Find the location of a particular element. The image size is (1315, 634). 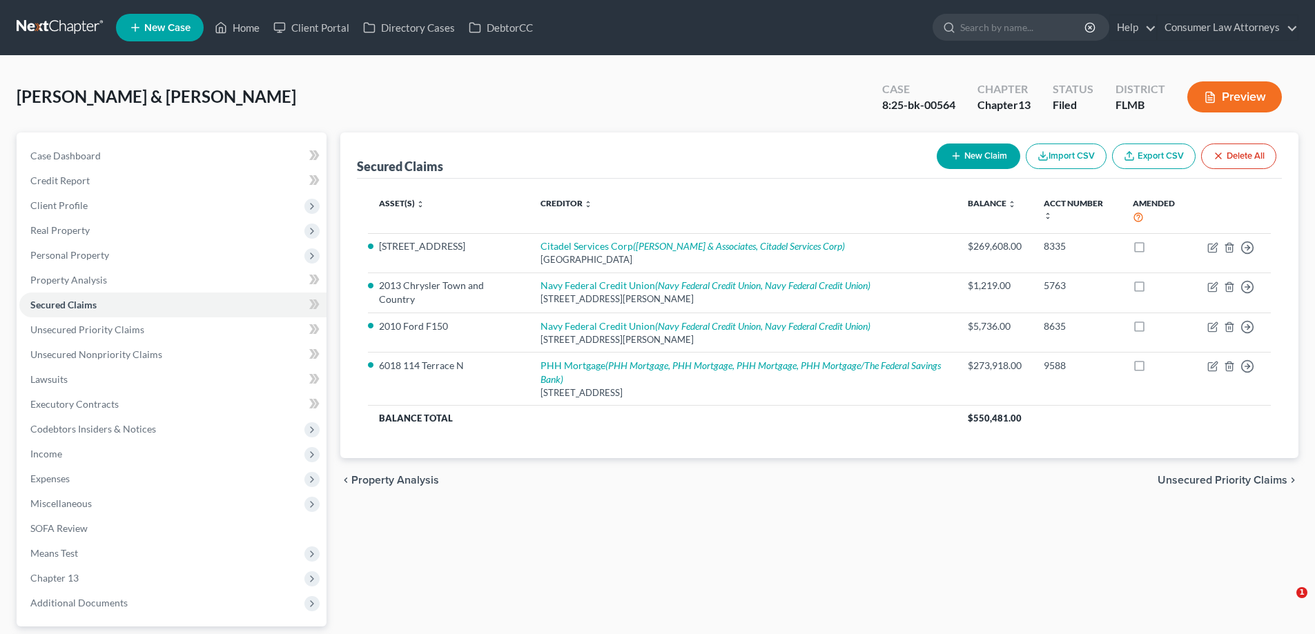

a: Acct Number unfold_more is located at coordinates (1073, 209).